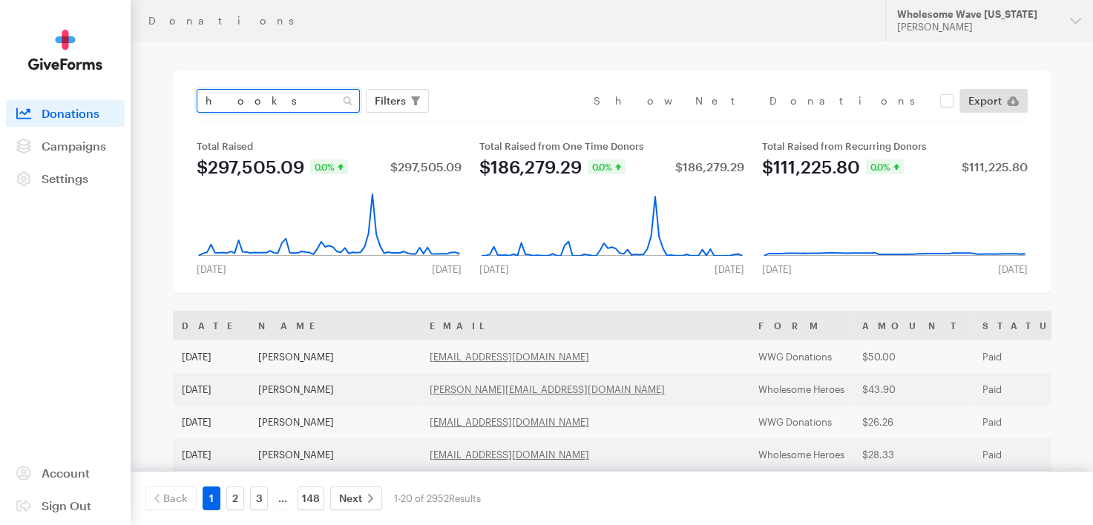  Describe the element at coordinates (65, 506) in the screenshot. I see `a: Sign Out` at that location.